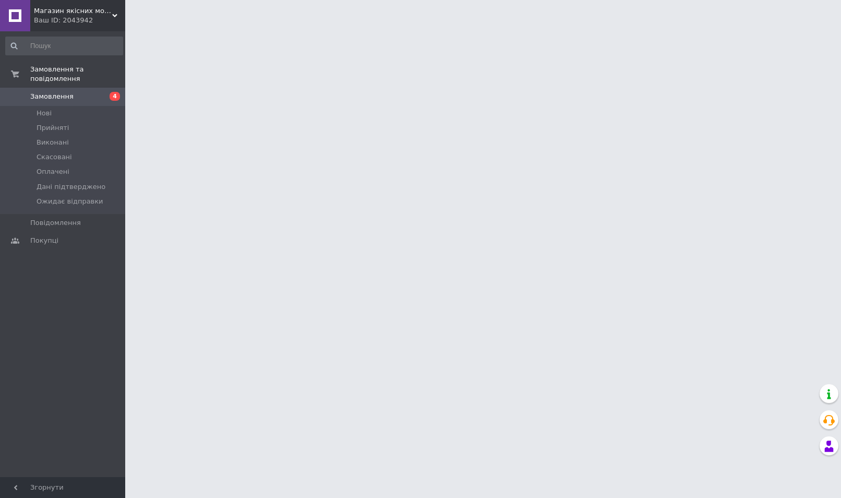  I want to click on span: Ожидає відправки, so click(70, 201).